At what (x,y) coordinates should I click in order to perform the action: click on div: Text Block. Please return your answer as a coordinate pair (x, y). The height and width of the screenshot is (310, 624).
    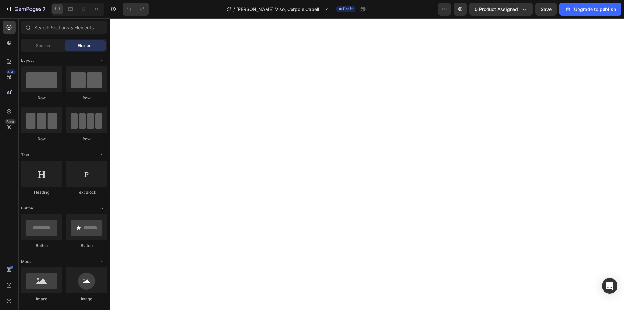
    Looking at the image, I should click on (86, 192).